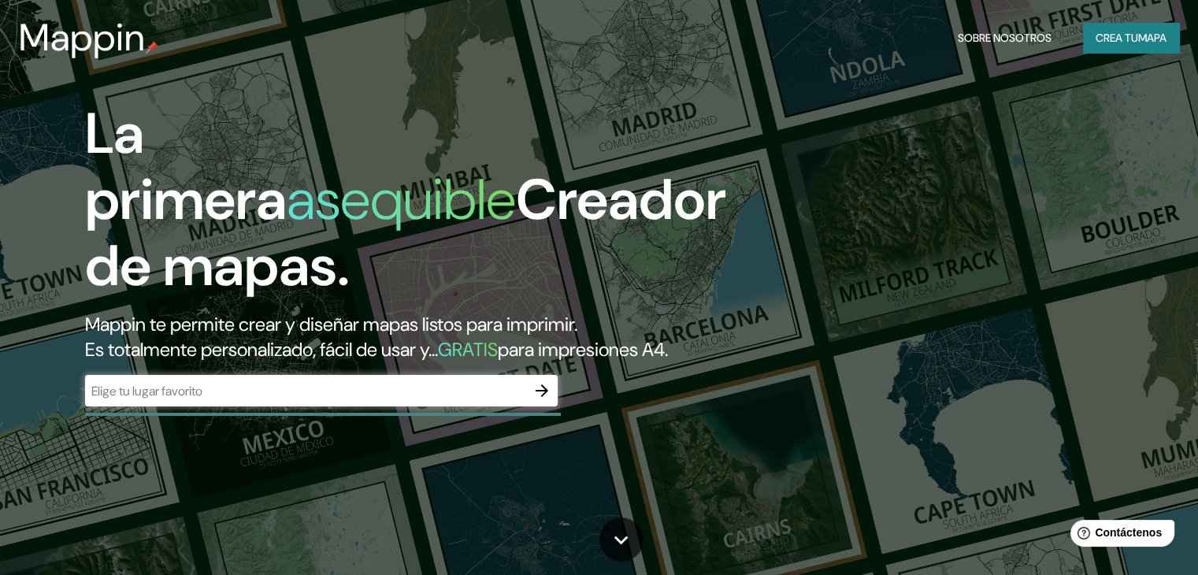 The image size is (1198, 575). I want to click on font: Contáctenos, so click(70, 19).